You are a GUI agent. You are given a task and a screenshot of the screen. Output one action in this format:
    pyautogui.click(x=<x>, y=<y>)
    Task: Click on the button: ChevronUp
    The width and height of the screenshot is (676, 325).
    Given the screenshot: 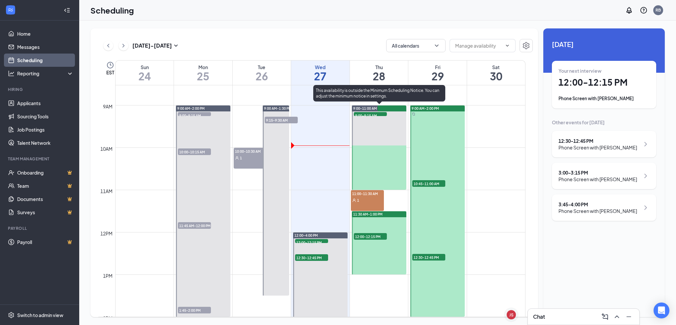 What is the action you would take?
    pyautogui.click(x=617, y=316)
    